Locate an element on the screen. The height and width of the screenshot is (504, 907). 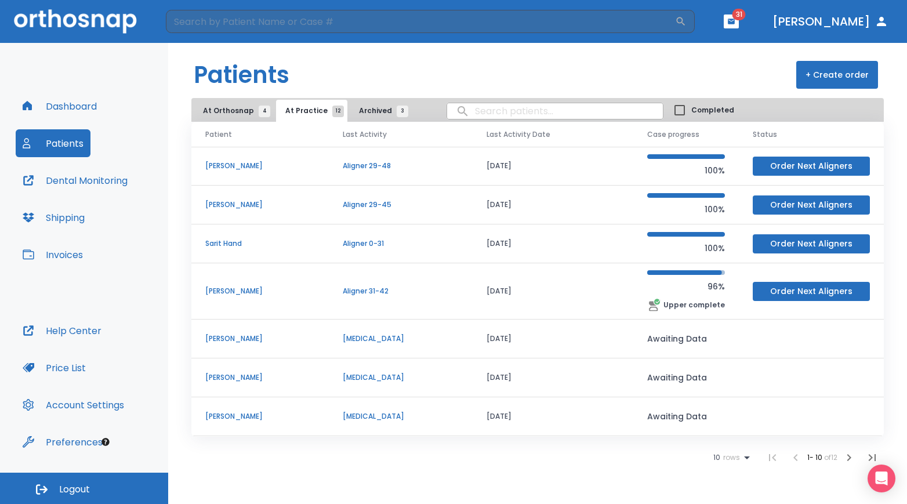
button: + Create order is located at coordinates (837, 75).